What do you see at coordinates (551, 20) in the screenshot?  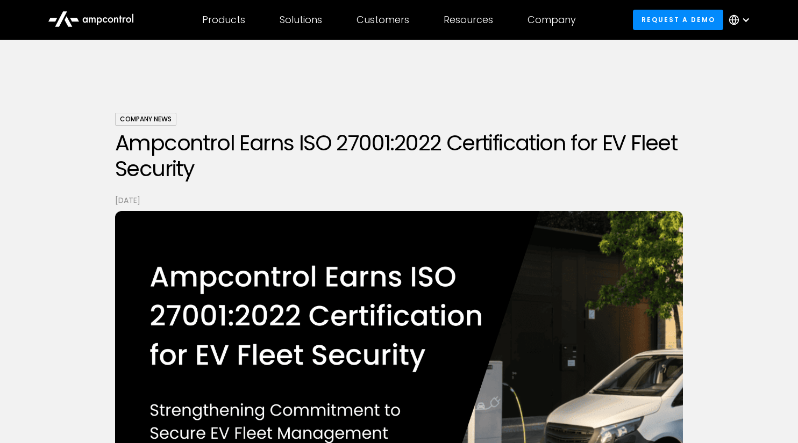 I see `div: Company` at bounding box center [551, 20].